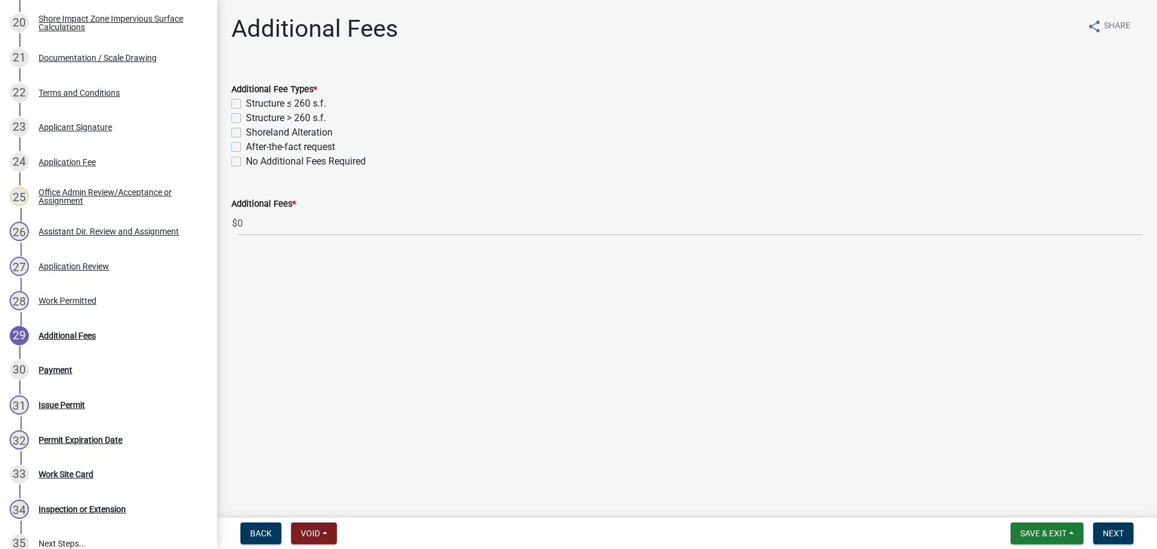 The width and height of the screenshot is (1157, 549). Describe the element at coordinates (19, 266) in the screenshot. I see `div: 27` at that location.